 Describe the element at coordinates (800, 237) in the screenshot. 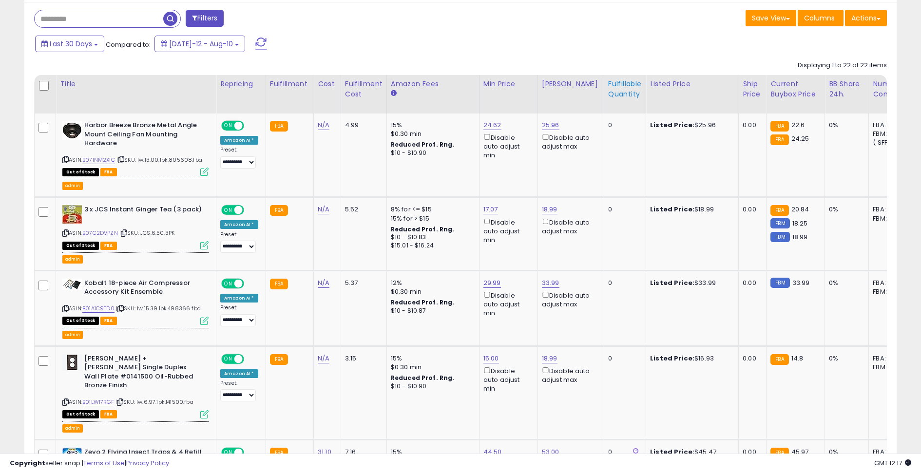

I see `span: 18.99` at that location.